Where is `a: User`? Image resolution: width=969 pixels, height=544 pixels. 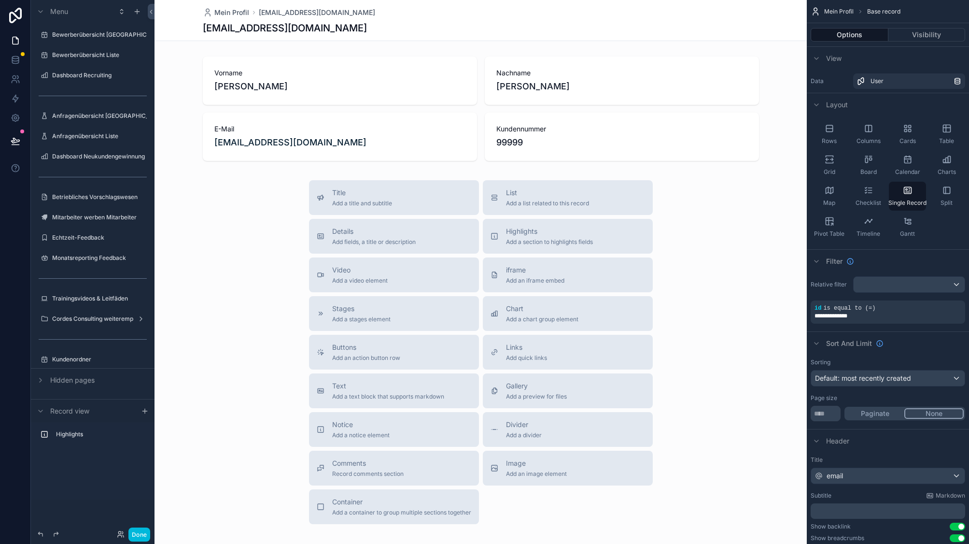 a: User is located at coordinates (909, 81).